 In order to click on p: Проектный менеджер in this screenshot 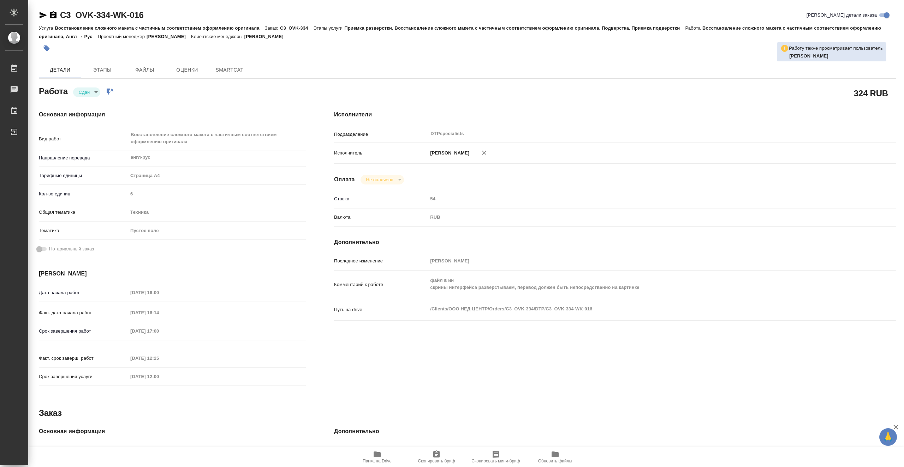, I will do `click(122, 36)`.